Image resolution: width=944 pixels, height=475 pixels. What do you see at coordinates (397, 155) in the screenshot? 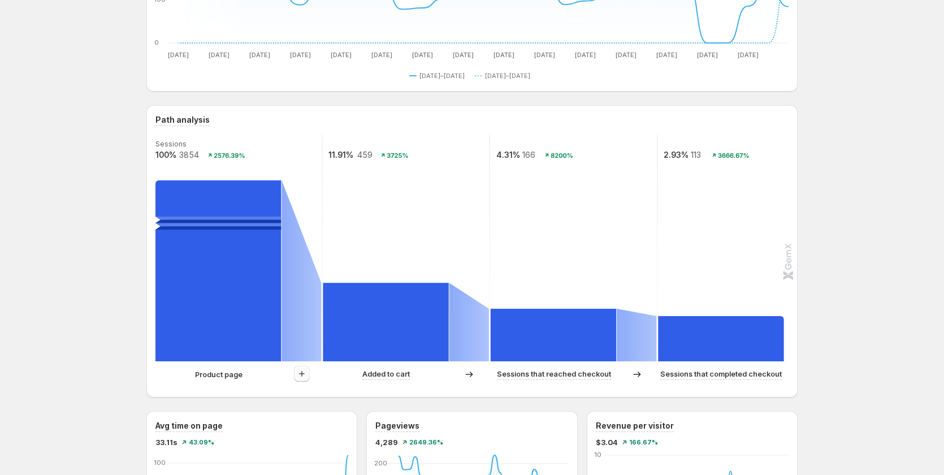
I see `text: 3725%` at bounding box center [397, 155].